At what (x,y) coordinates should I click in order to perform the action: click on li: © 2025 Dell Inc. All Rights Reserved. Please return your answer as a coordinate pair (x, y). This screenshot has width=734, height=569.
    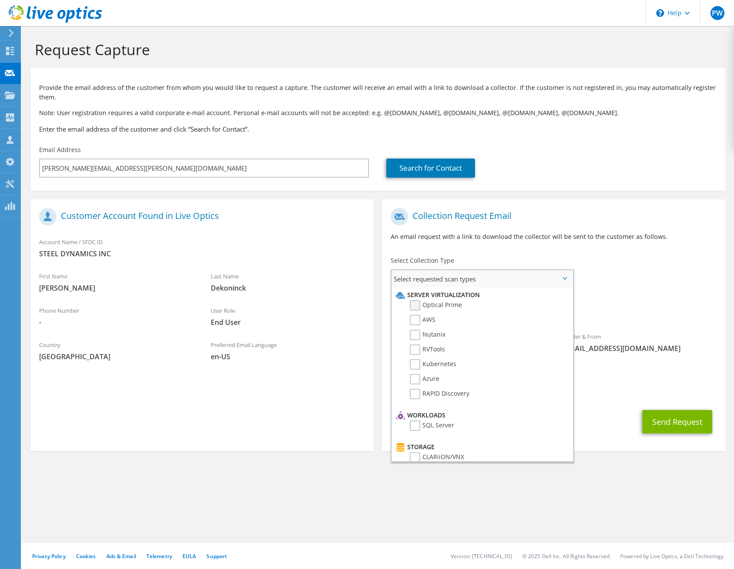
    Looking at the image, I should click on (566, 556).